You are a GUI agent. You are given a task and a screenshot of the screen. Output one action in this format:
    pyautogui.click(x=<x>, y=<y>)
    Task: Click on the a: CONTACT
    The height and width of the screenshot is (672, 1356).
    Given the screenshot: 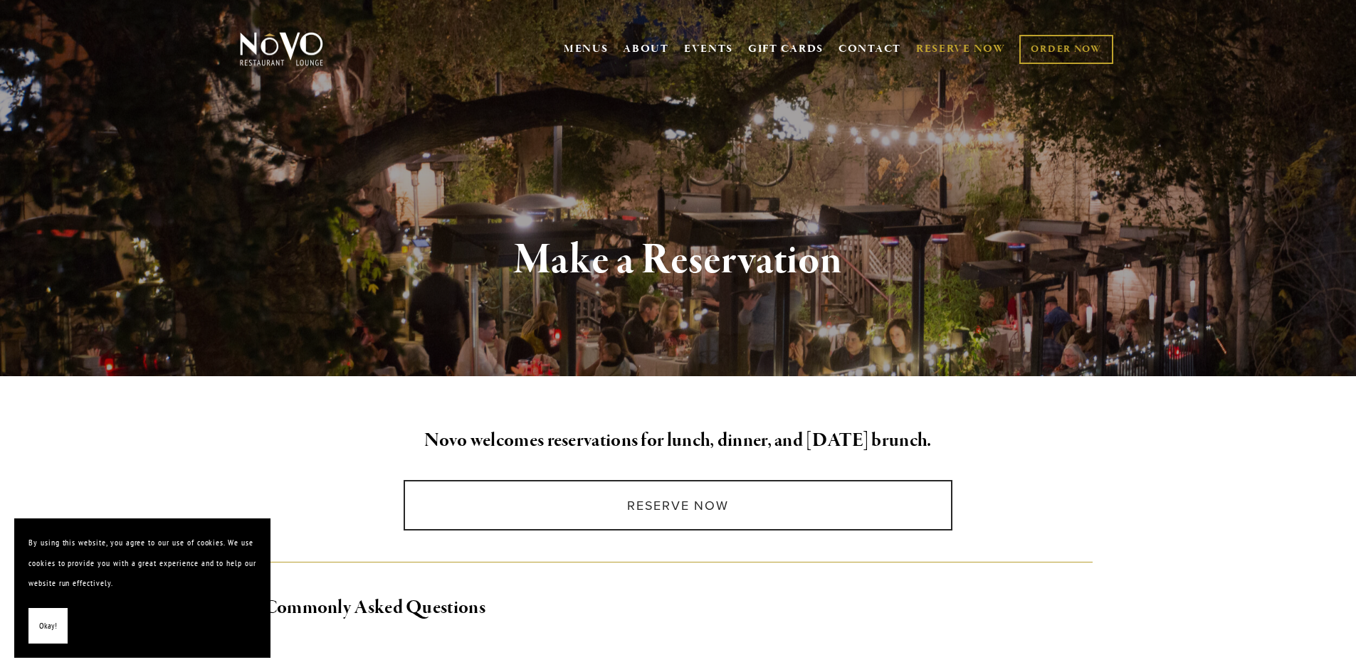 What is the action you would take?
    pyautogui.click(x=870, y=49)
    